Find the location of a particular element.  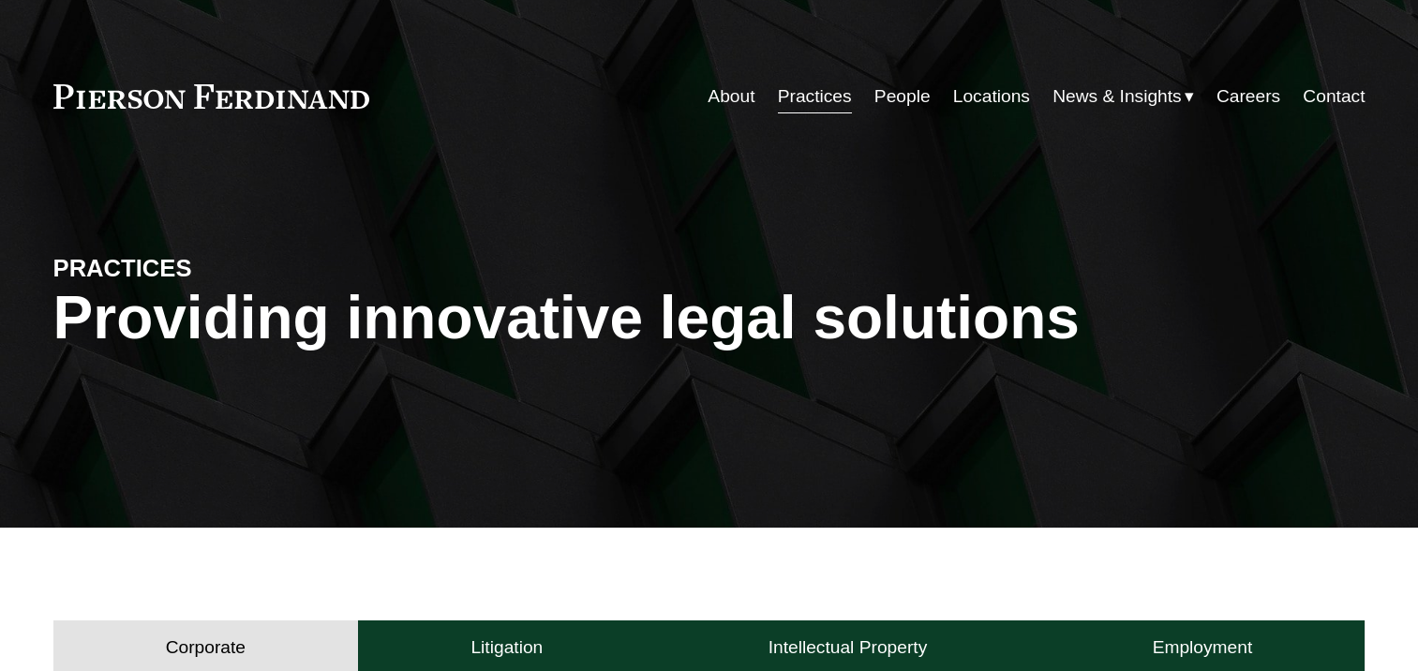

h4: Intellectual Property is located at coordinates (848, 647).